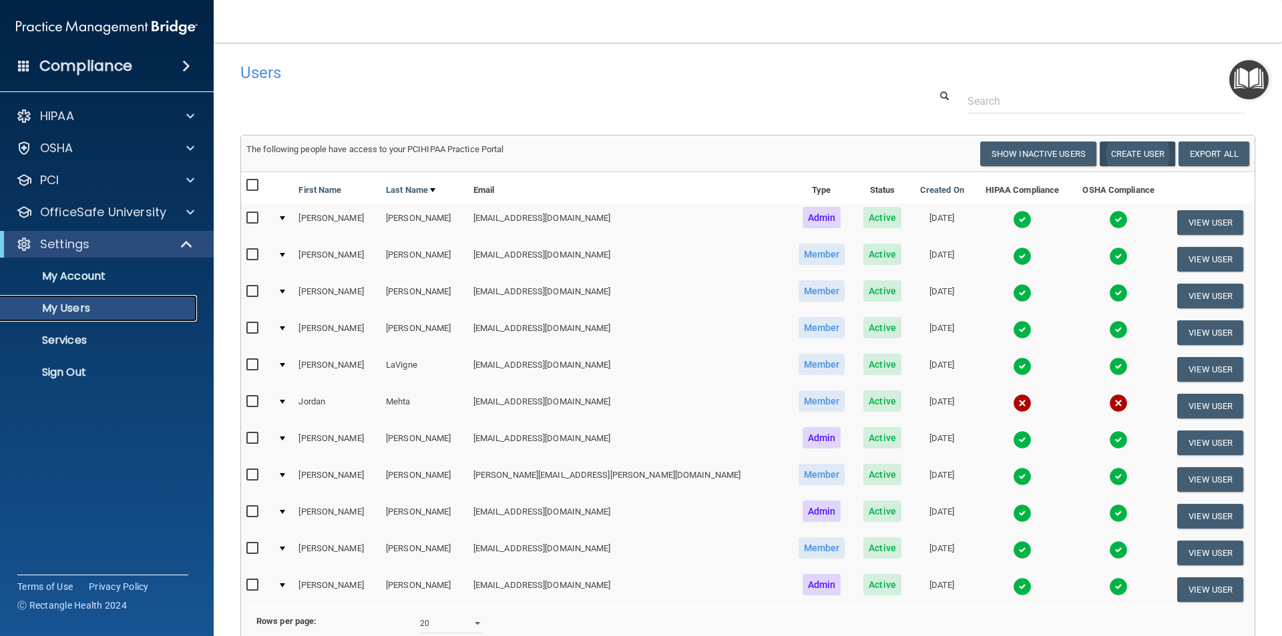 The image size is (1282, 636). Describe the element at coordinates (100, 373) in the screenshot. I see `p: Sign Out` at that location.